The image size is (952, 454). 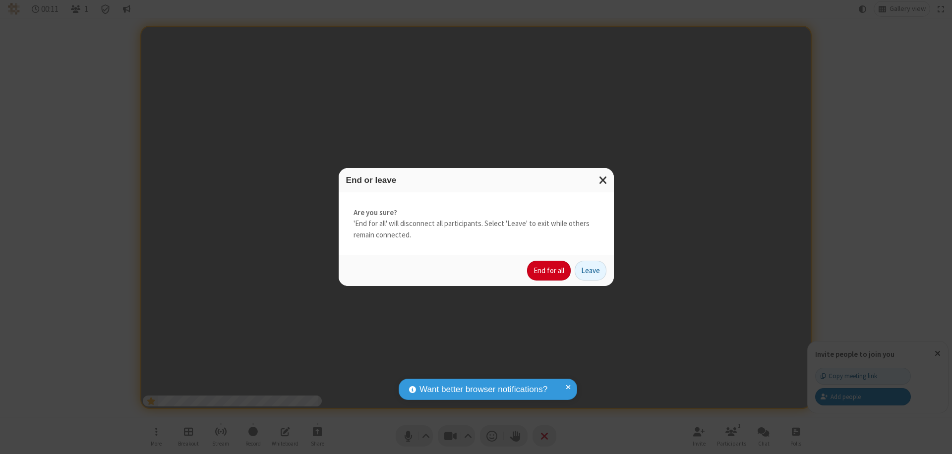 I want to click on div: 'End for all' will disconnect all participants. Select 'Leave' to exit while others remain connec..., so click(x=476, y=224).